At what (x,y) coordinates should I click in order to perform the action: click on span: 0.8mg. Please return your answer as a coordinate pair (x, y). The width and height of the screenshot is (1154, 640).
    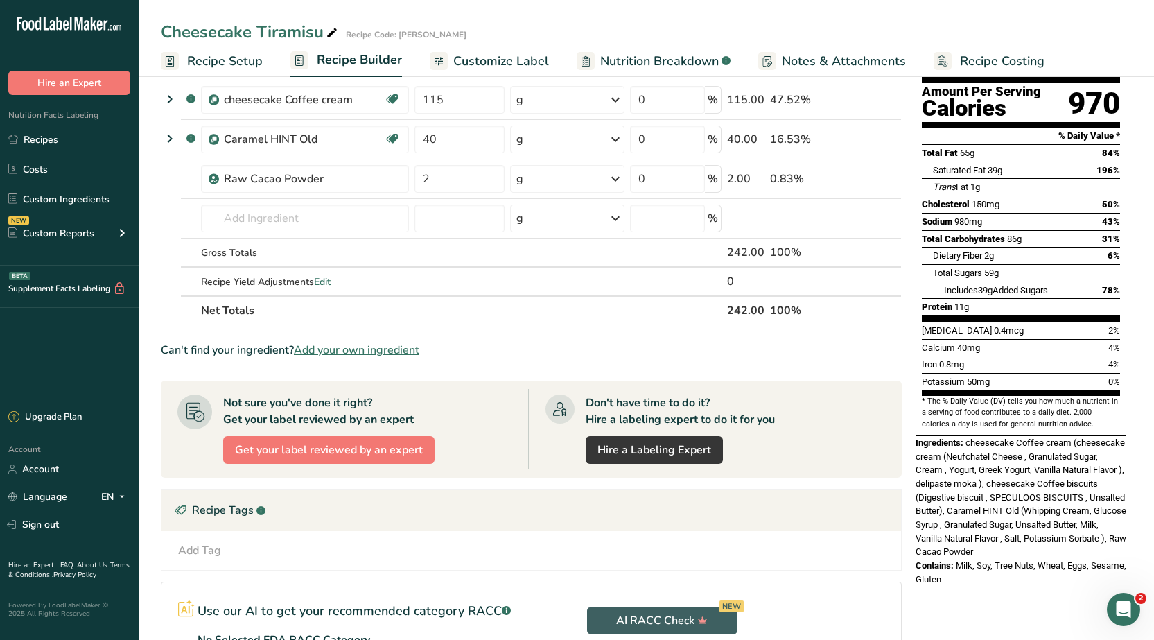
    Looking at the image, I should click on (951, 364).